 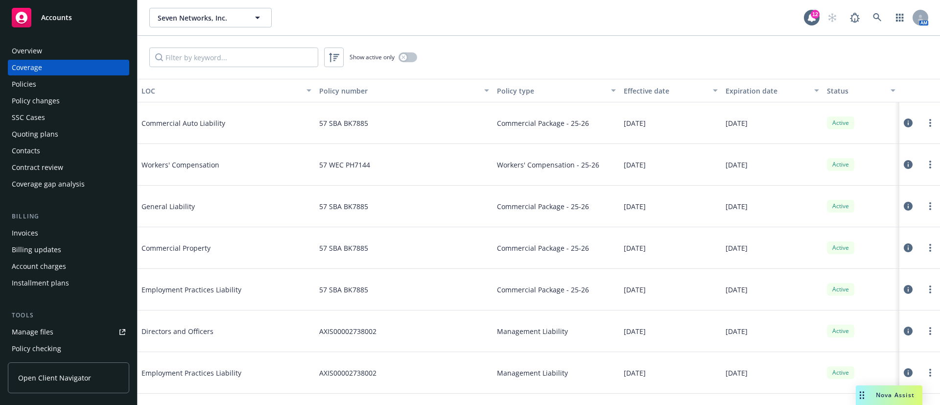 I want to click on a: Switch app, so click(x=900, y=18).